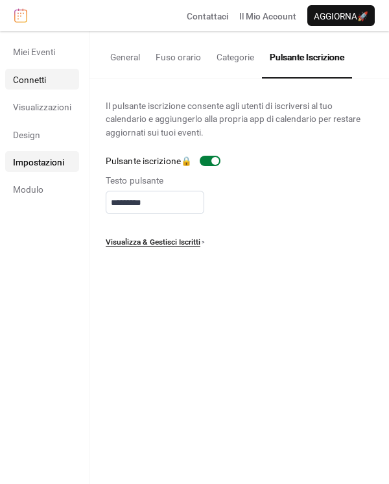 This screenshot has width=389, height=484. What do you see at coordinates (178, 54) in the screenshot?
I see `button: Fuso orario` at bounding box center [178, 54].